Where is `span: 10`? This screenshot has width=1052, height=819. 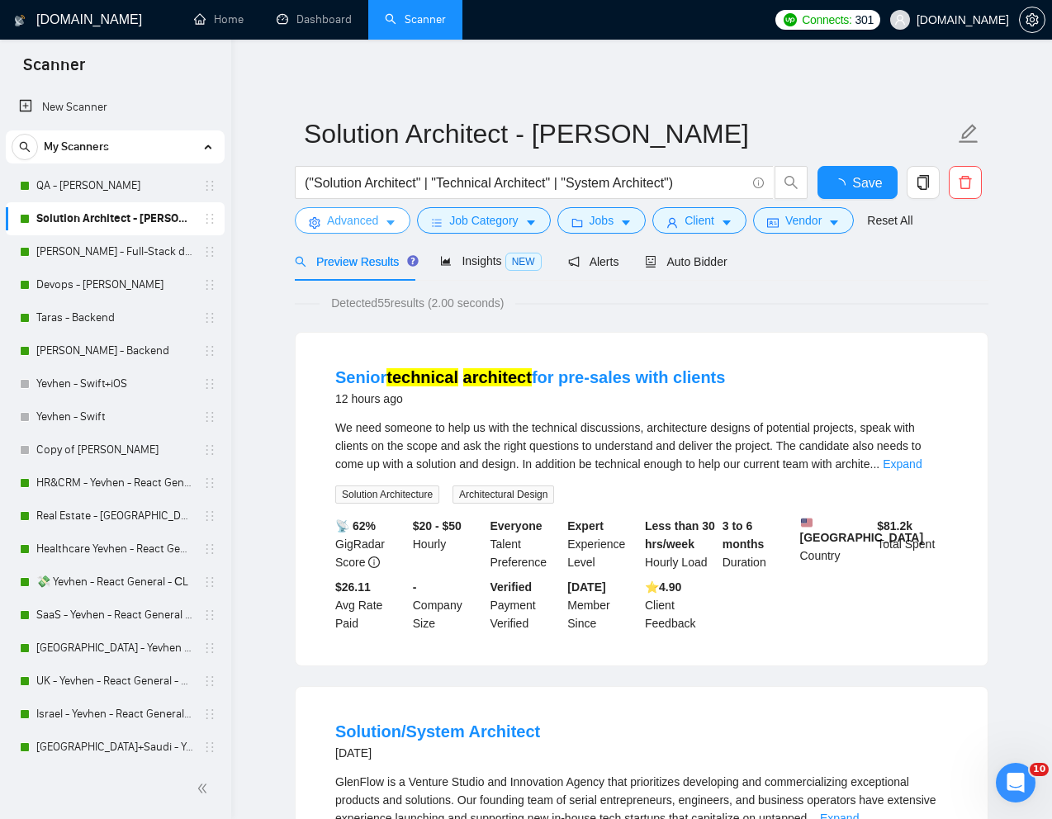 span: 10 is located at coordinates (1039, 770).